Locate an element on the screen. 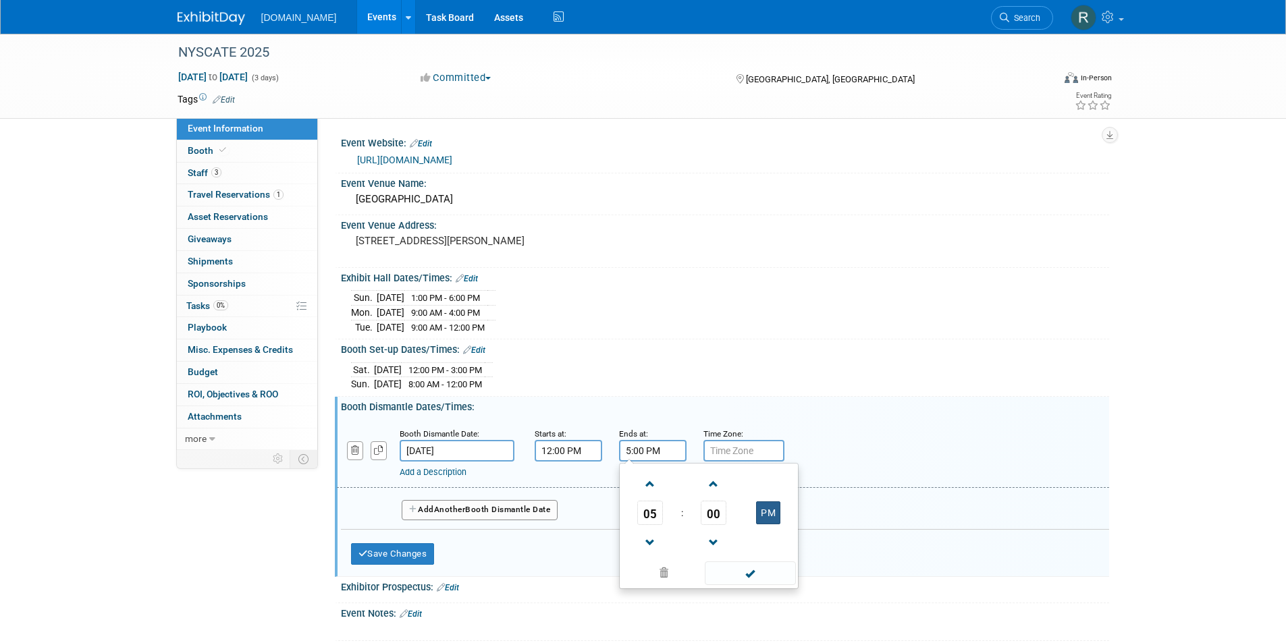 Image resolution: width=1286 pixels, height=643 pixels. a: more is located at coordinates (247, 439).